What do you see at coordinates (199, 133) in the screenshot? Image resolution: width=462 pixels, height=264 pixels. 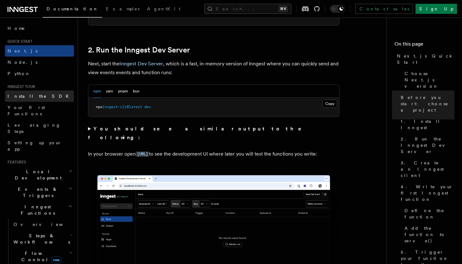 I see `strong: You should see a similar output to the following:` at bounding box center [199, 133].